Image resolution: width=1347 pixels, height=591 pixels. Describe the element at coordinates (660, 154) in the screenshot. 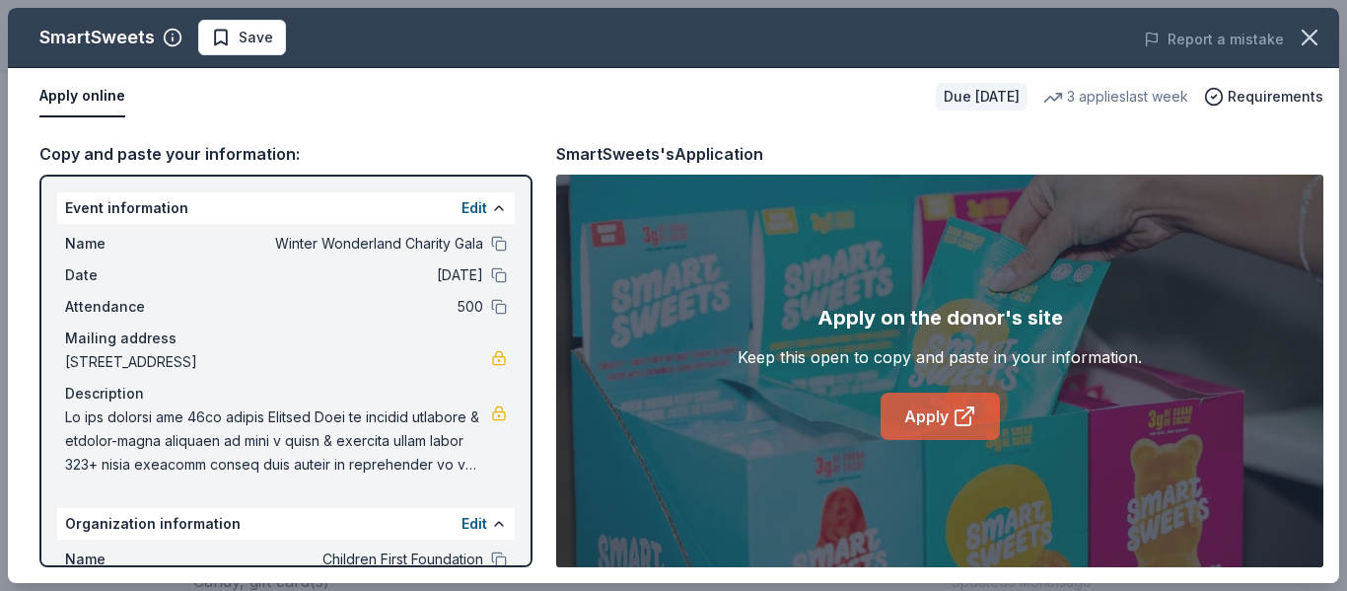

I see `div: SmartSweets's Application` at that location.